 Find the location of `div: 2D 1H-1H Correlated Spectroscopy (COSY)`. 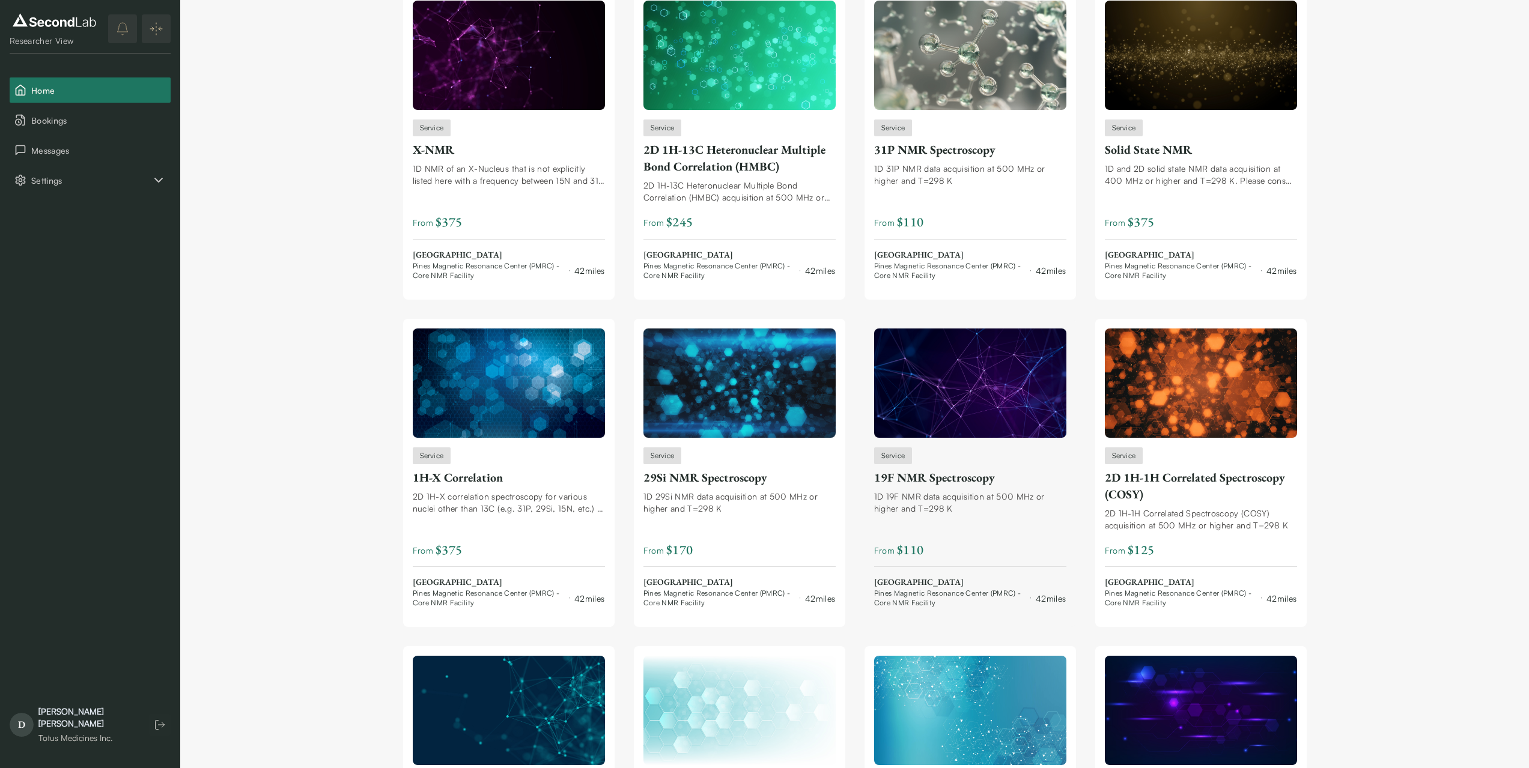

div: 2D 1H-1H Correlated Spectroscopy (COSY) is located at coordinates (1201, 486).